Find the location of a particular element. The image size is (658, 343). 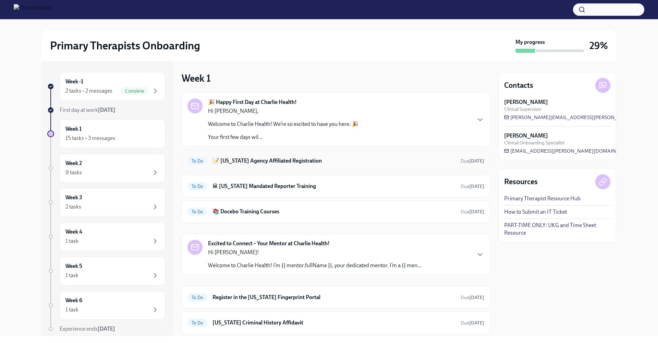

h3: Week 1 is located at coordinates (196, 78).